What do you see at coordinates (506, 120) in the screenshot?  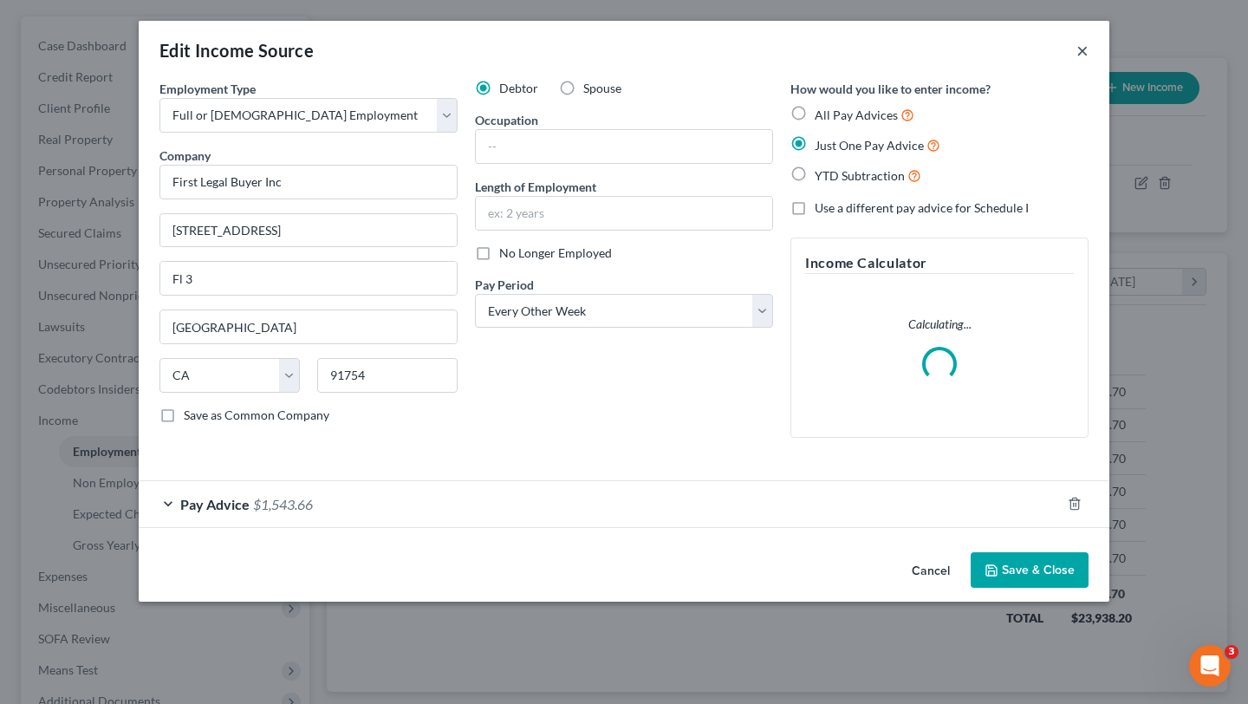 I see `label: Occupation` at bounding box center [506, 120].